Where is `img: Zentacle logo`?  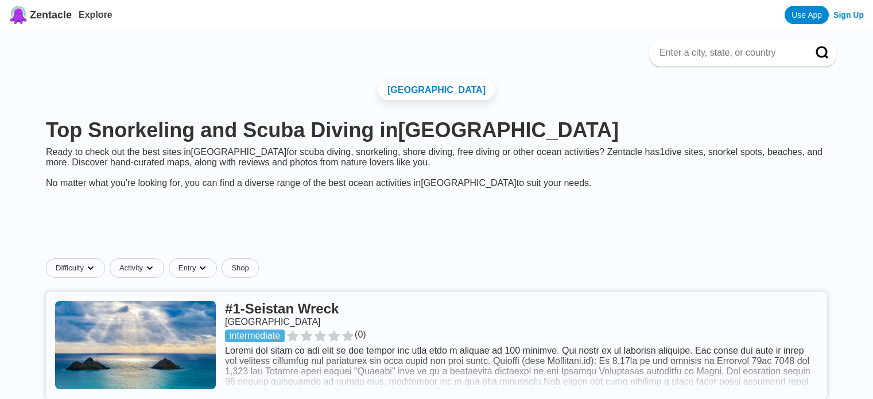 img: Zentacle logo is located at coordinates (18, 15).